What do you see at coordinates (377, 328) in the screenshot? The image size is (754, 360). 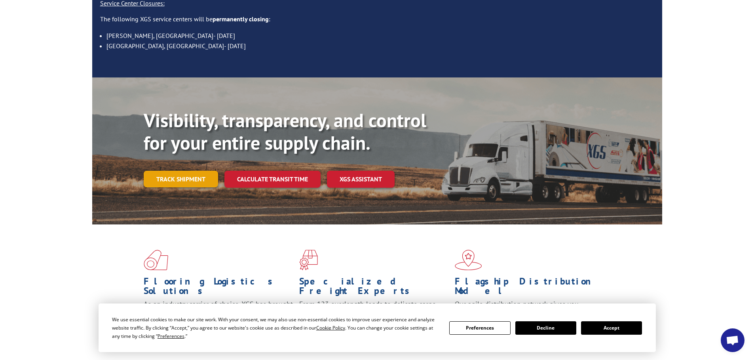 I see `div: Cookie Consent Prompt` at bounding box center [377, 328].